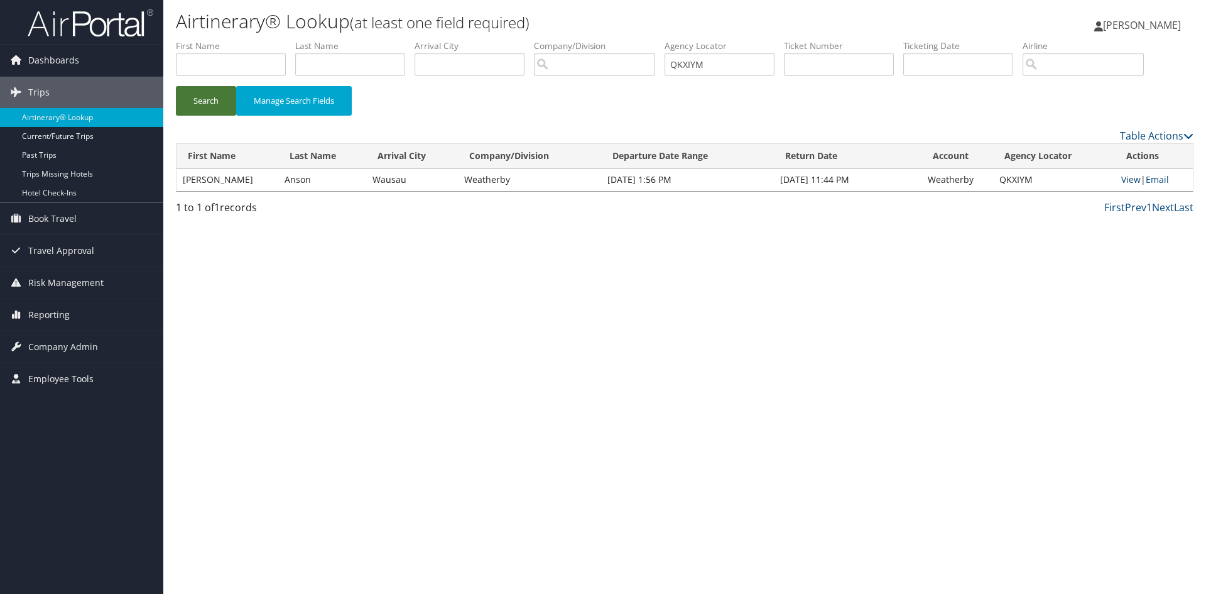 The width and height of the screenshot is (1206, 594). Describe the element at coordinates (63, 347) in the screenshot. I see `span: Company Admin` at that location.